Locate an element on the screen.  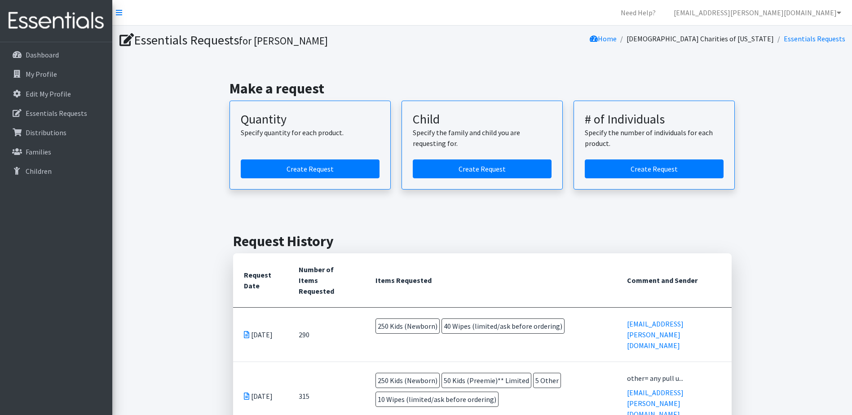
a: Edit My Profile is located at coordinates (56, 94).